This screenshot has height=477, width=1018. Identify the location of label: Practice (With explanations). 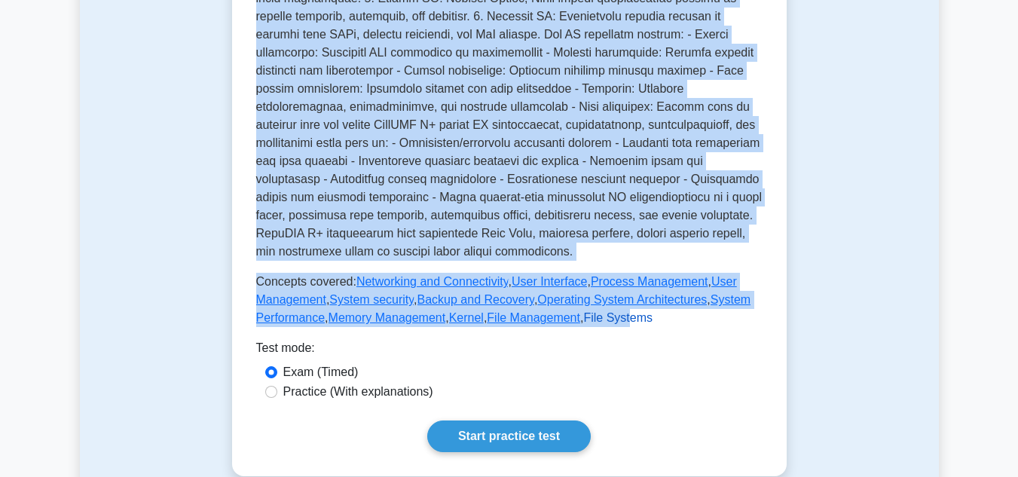
(358, 392).